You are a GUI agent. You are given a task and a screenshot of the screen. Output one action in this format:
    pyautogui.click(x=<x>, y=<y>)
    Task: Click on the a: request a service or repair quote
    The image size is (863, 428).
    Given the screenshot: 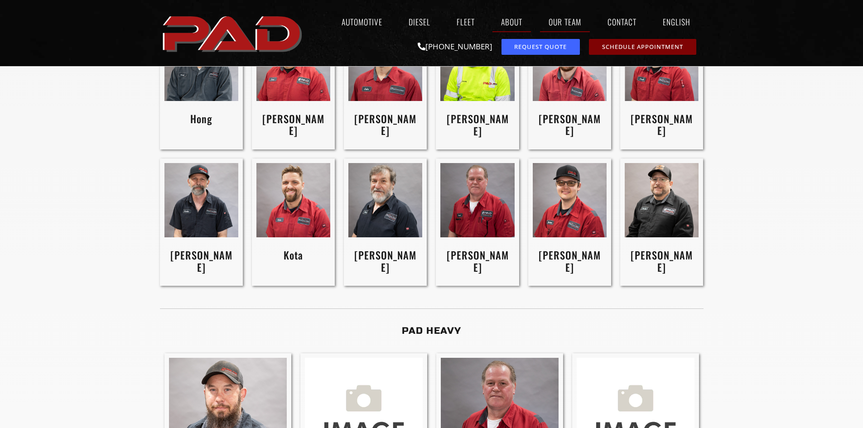 What is the action you would take?
    pyautogui.click(x=541, y=47)
    